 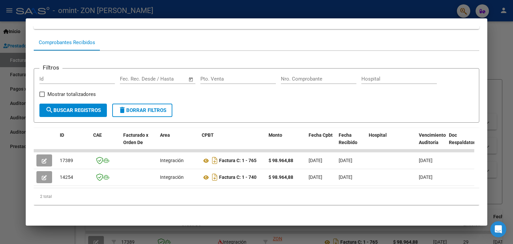 I want to click on span: Borrar Filtros, so click(x=142, y=110).